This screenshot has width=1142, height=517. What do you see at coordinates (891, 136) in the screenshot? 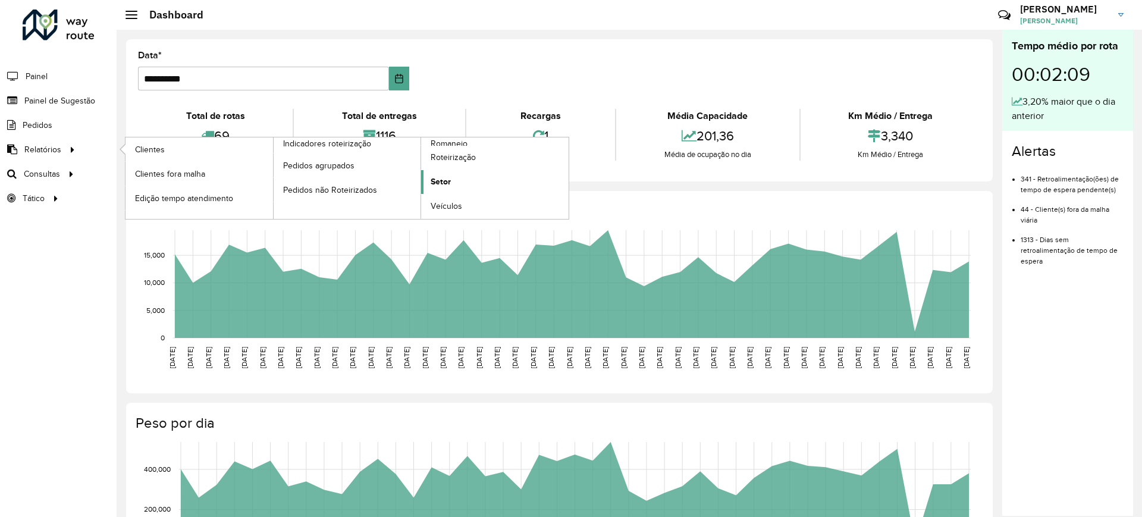
I see `div: 3,340` at bounding box center [891, 136].